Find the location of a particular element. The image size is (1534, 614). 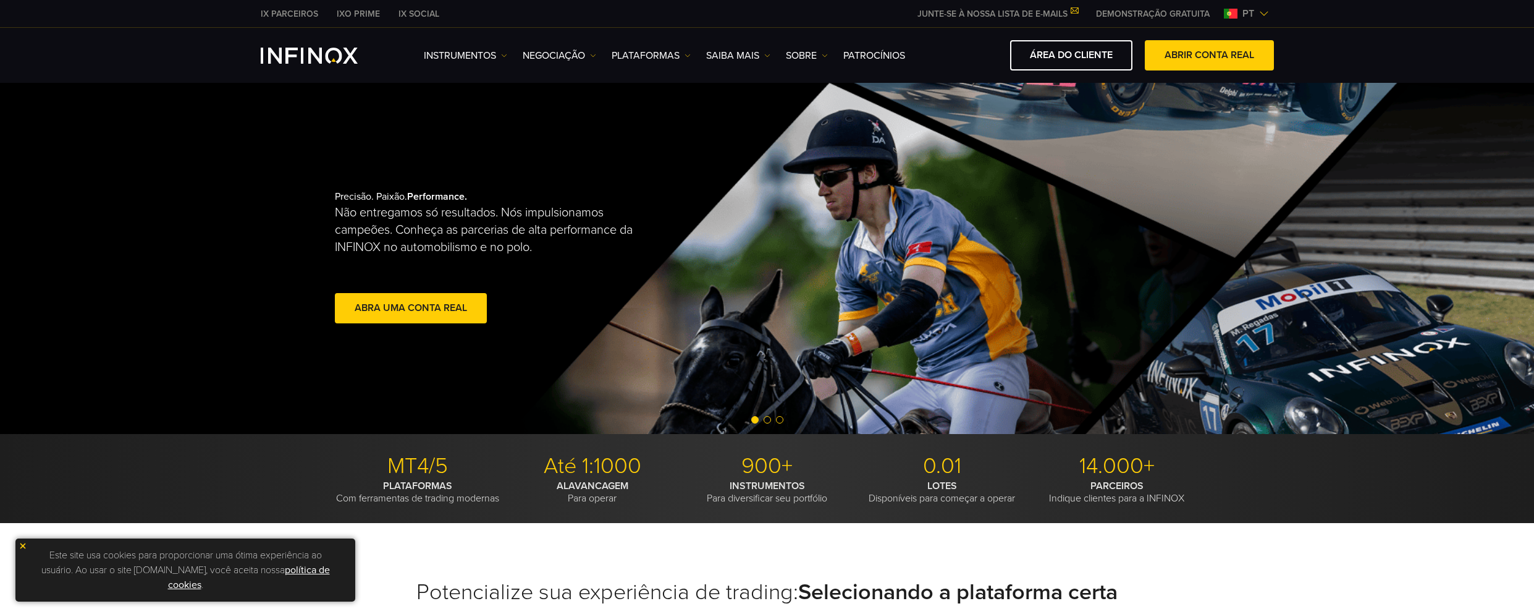

a: INFINOX Logo is located at coordinates (324, 56).